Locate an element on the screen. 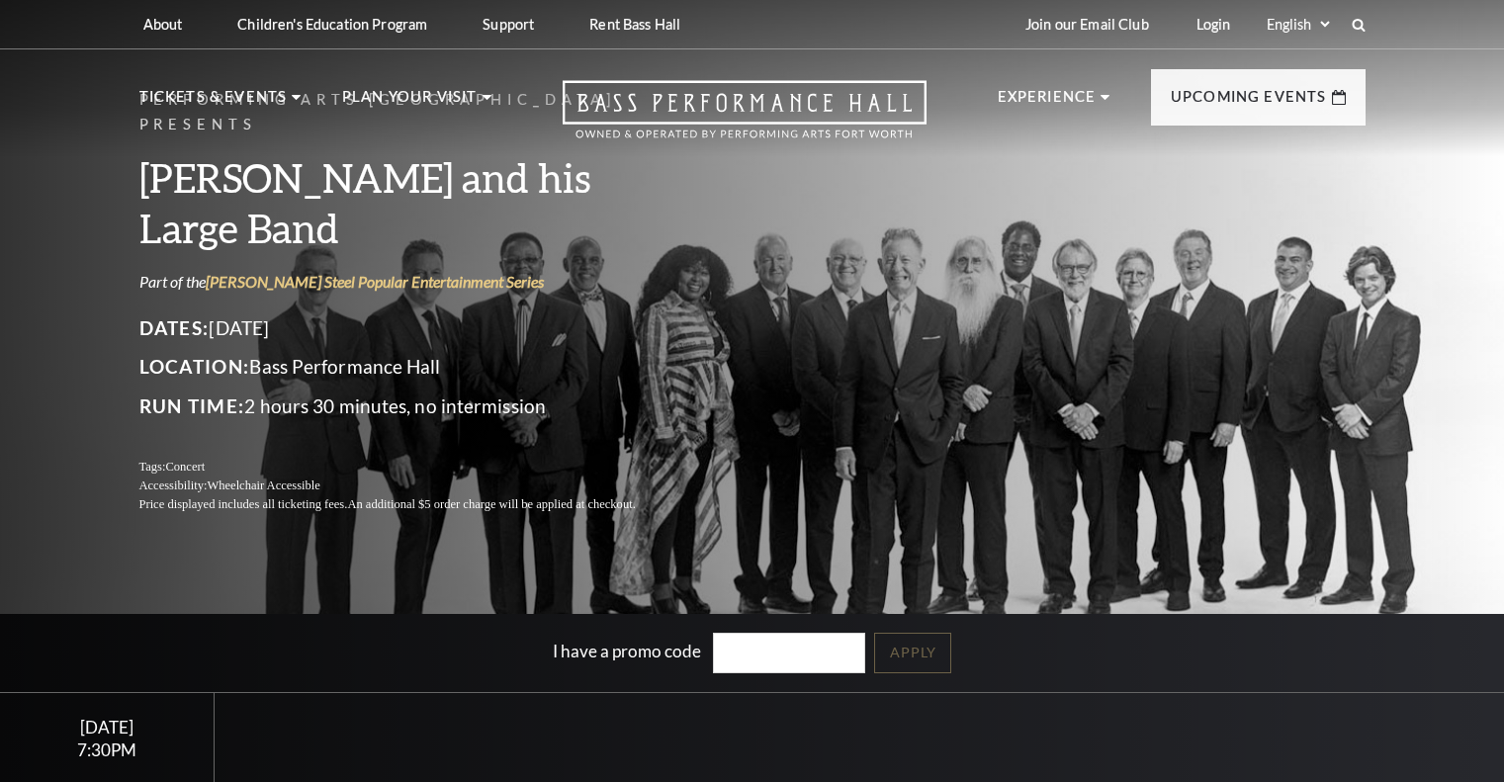  p: 2 hours 30 minutes, no intermission is located at coordinates (411, 407).